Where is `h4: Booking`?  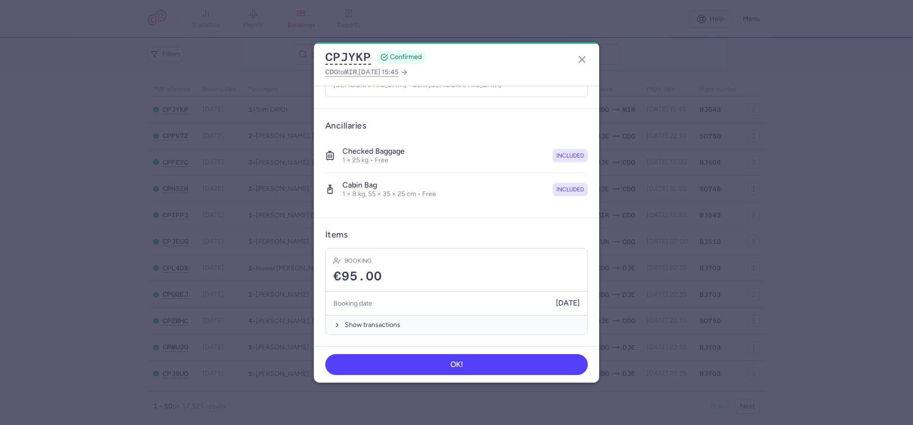 h4: Booking is located at coordinates (358, 261).